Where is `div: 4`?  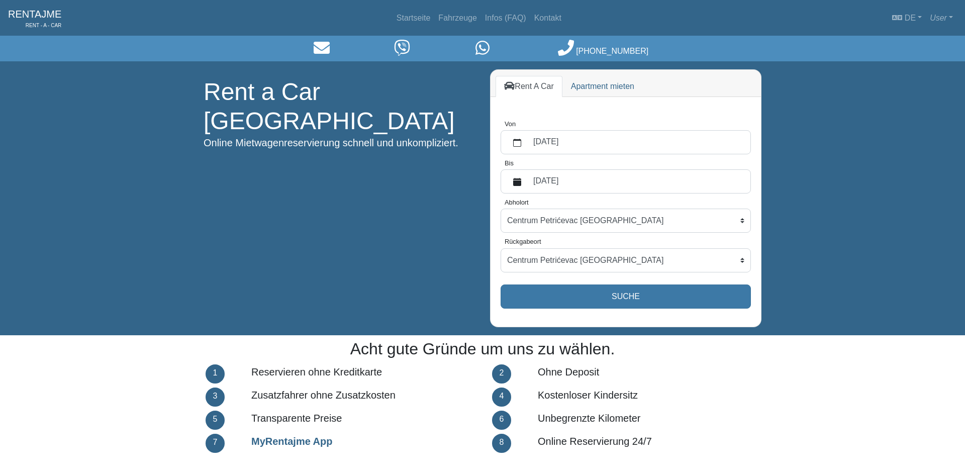
div: 4 is located at coordinates (502, 397).